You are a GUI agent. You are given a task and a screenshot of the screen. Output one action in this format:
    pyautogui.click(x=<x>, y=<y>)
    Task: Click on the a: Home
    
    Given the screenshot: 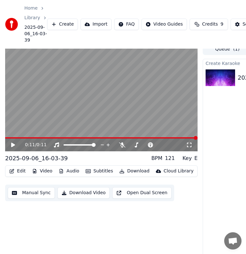 What is the action you would take?
    pyautogui.click(x=31, y=8)
    